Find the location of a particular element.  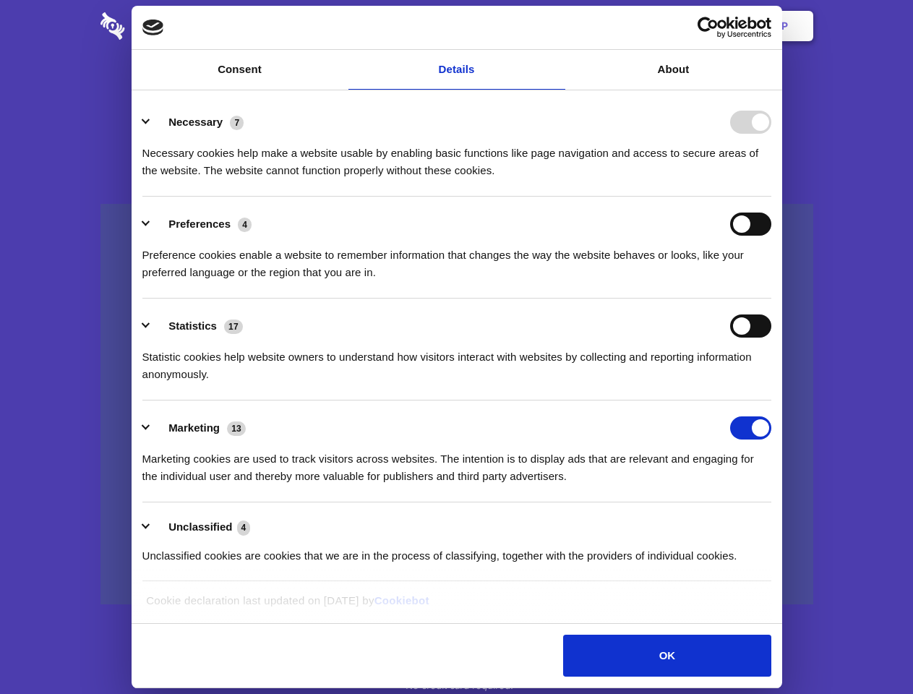

div: Preference cookies enable a website to remember information that changes the way the website beha... is located at coordinates (457, 258).